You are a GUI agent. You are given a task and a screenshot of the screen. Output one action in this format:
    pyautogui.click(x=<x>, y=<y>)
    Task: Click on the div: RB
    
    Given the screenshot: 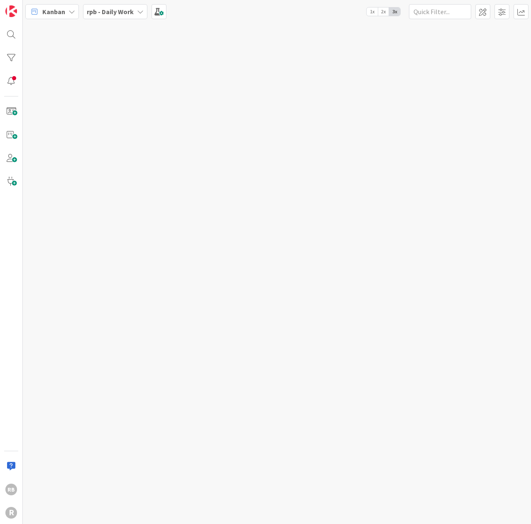 What is the action you would take?
    pyautogui.click(x=11, y=489)
    